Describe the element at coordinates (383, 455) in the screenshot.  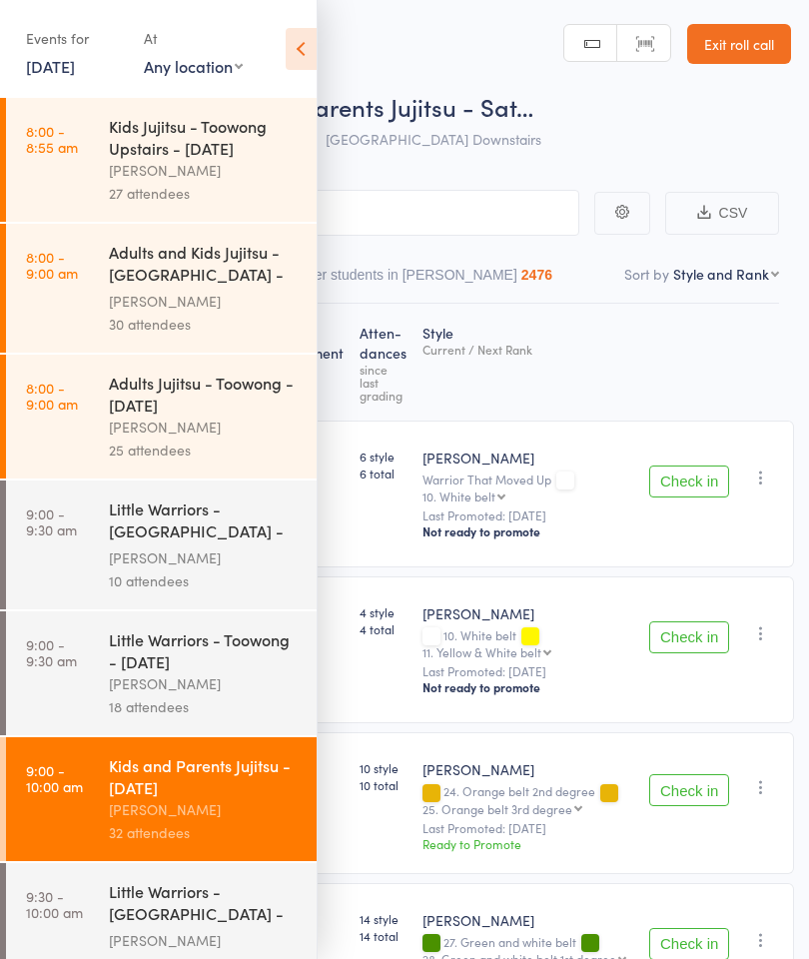
I see `span: 6 style` at that location.